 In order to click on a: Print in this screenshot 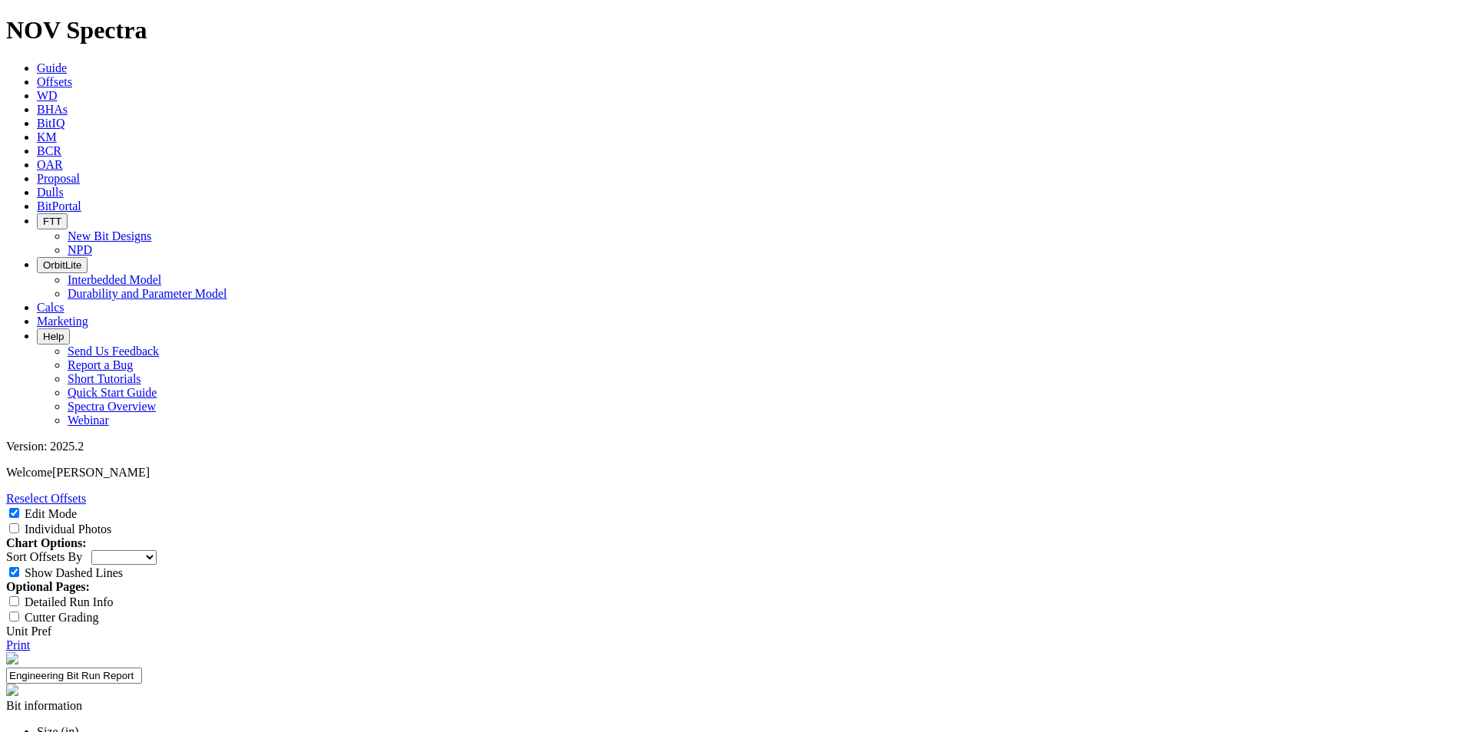, I will do `click(18, 645)`.